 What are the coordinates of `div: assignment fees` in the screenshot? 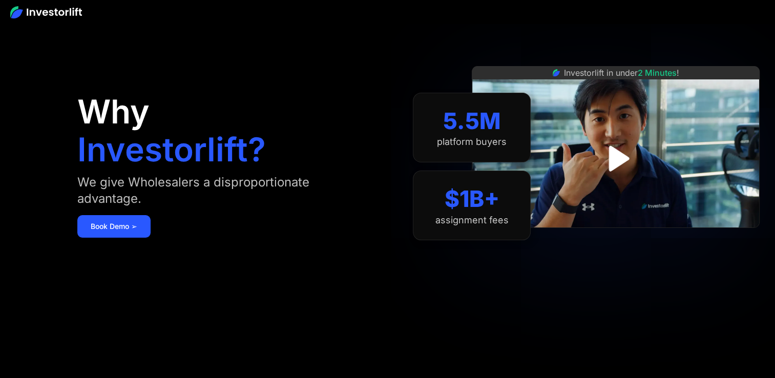 It's located at (472, 220).